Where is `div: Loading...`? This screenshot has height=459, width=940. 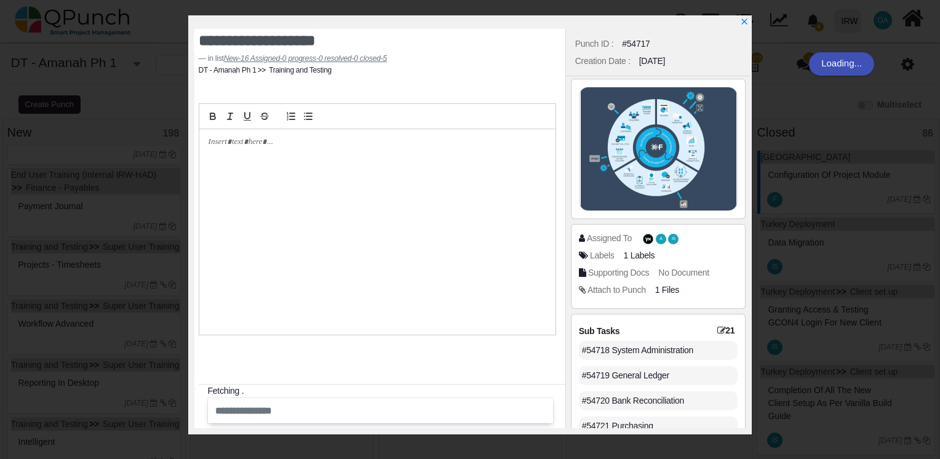 div: Loading... is located at coordinates (841, 64).